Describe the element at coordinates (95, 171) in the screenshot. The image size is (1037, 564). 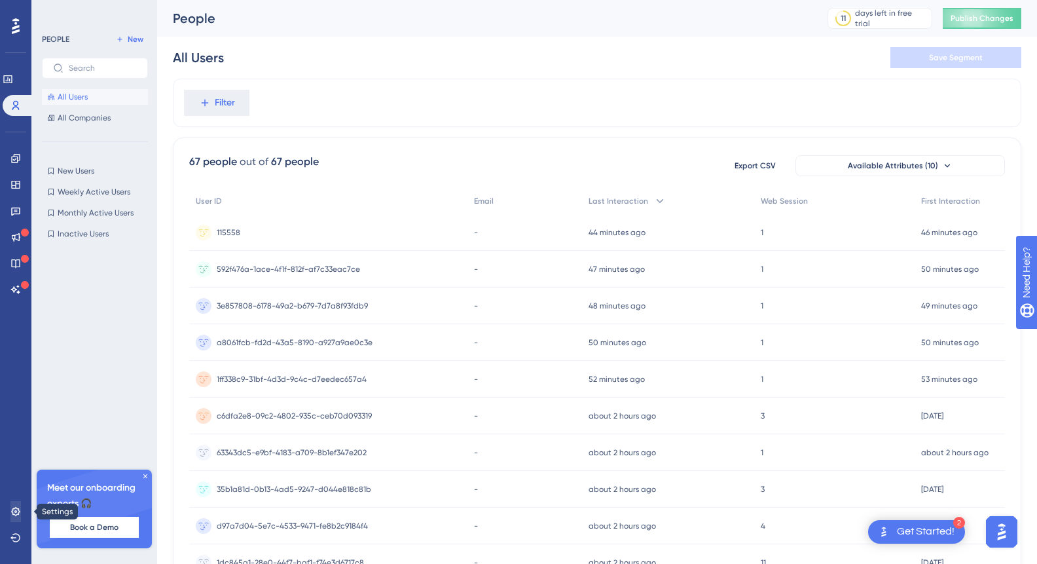
I see `button: New Users` at that location.